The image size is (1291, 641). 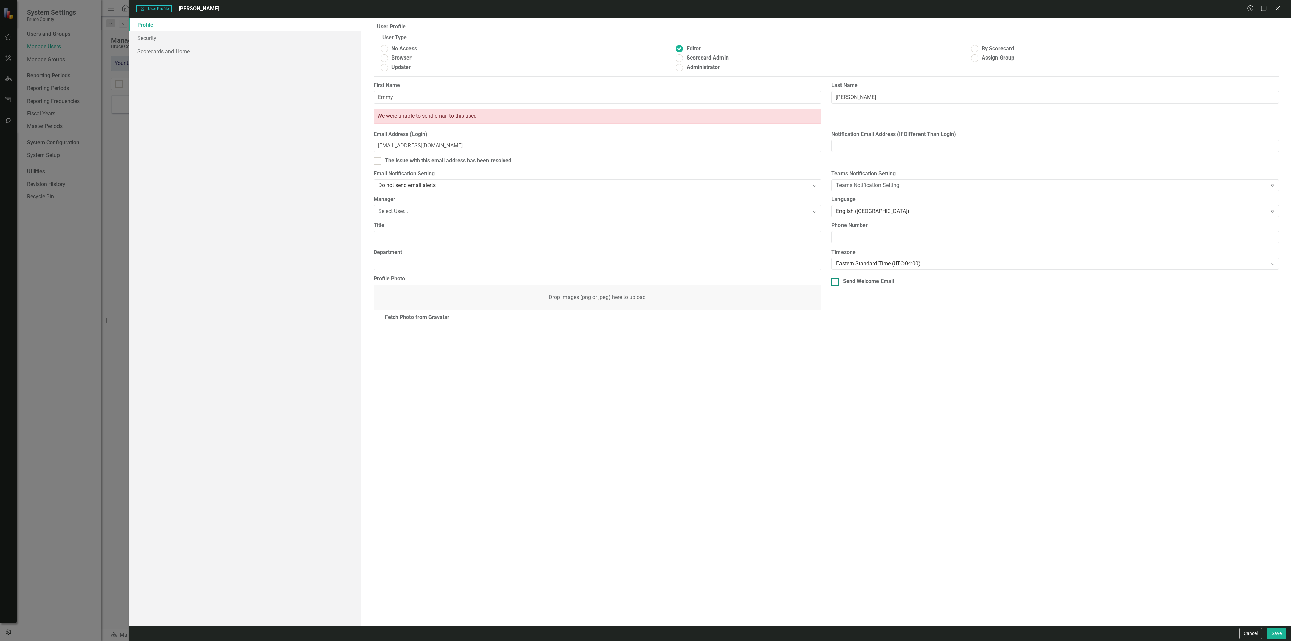 I want to click on label: Teams Notification Setting, so click(x=1055, y=173).